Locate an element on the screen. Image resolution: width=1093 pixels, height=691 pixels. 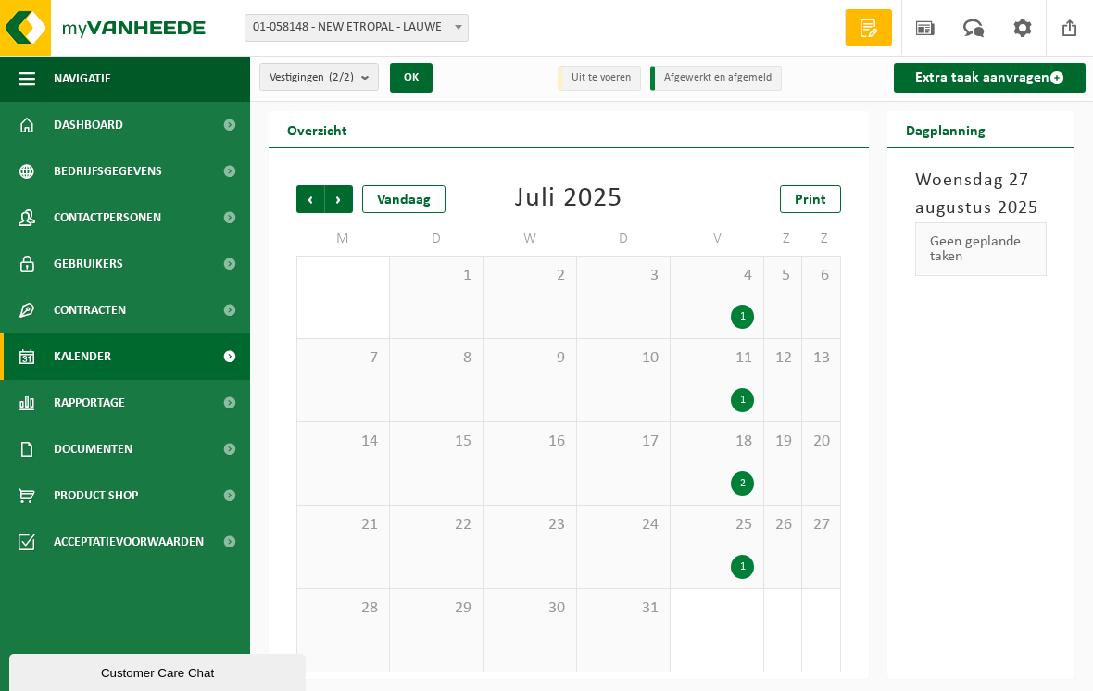
span: Vorige is located at coordinates (310, 199).